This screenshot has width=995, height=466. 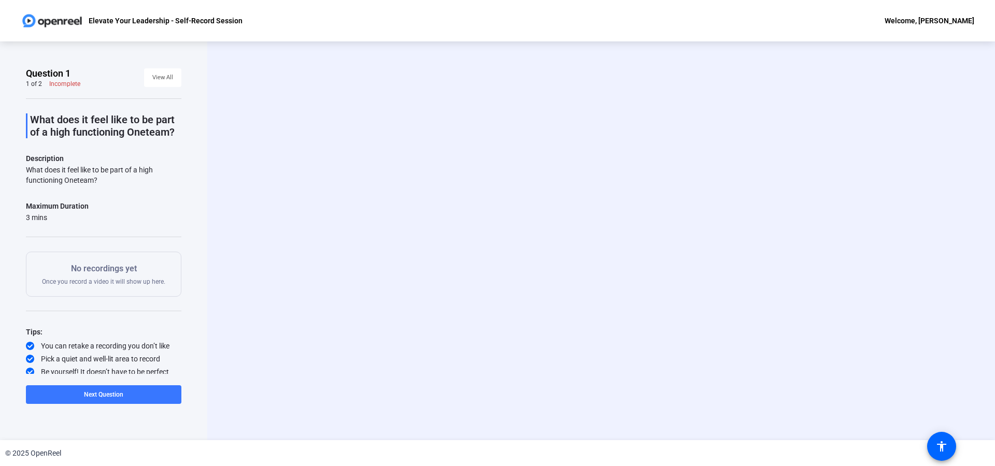 What do you see at coordinates (163, 78) in the screenshot?
I see `span: View All` at bounding box center [163, 78].